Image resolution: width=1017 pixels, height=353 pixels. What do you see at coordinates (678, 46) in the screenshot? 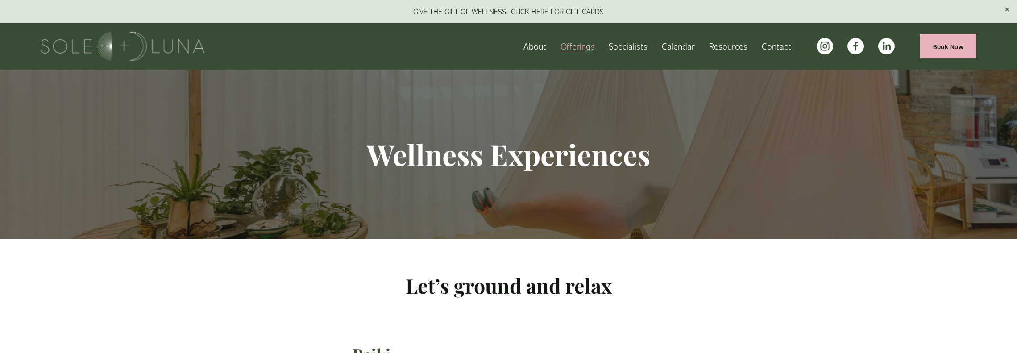
I see `a: Calendar` at bounding box center [678, 46].